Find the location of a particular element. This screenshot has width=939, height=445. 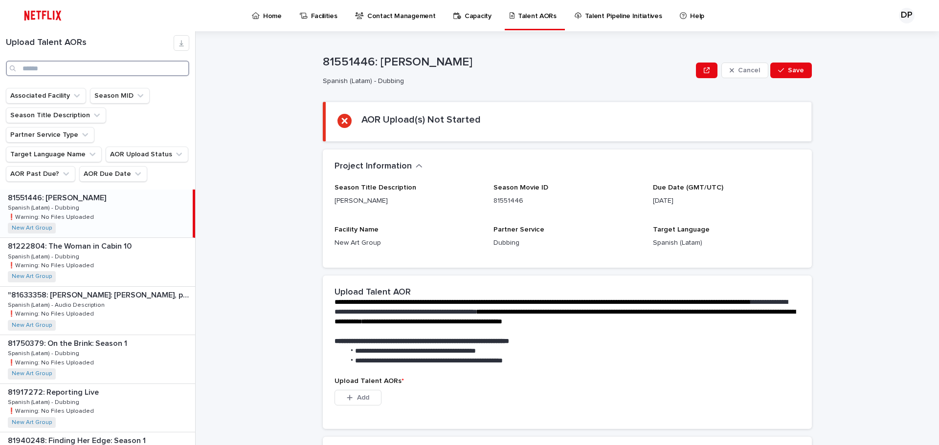

input: Search is located at coordinates (97, 68).